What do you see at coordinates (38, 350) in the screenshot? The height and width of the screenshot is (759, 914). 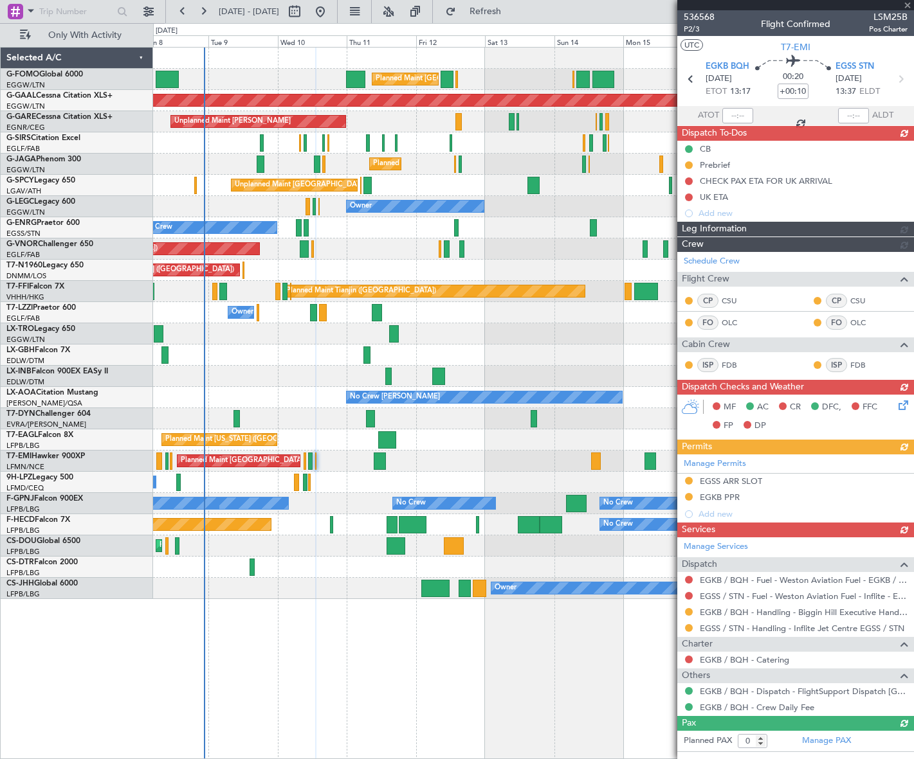 I see `a: LX-GBHFalcon 7X` at bounding box center [38, 350].